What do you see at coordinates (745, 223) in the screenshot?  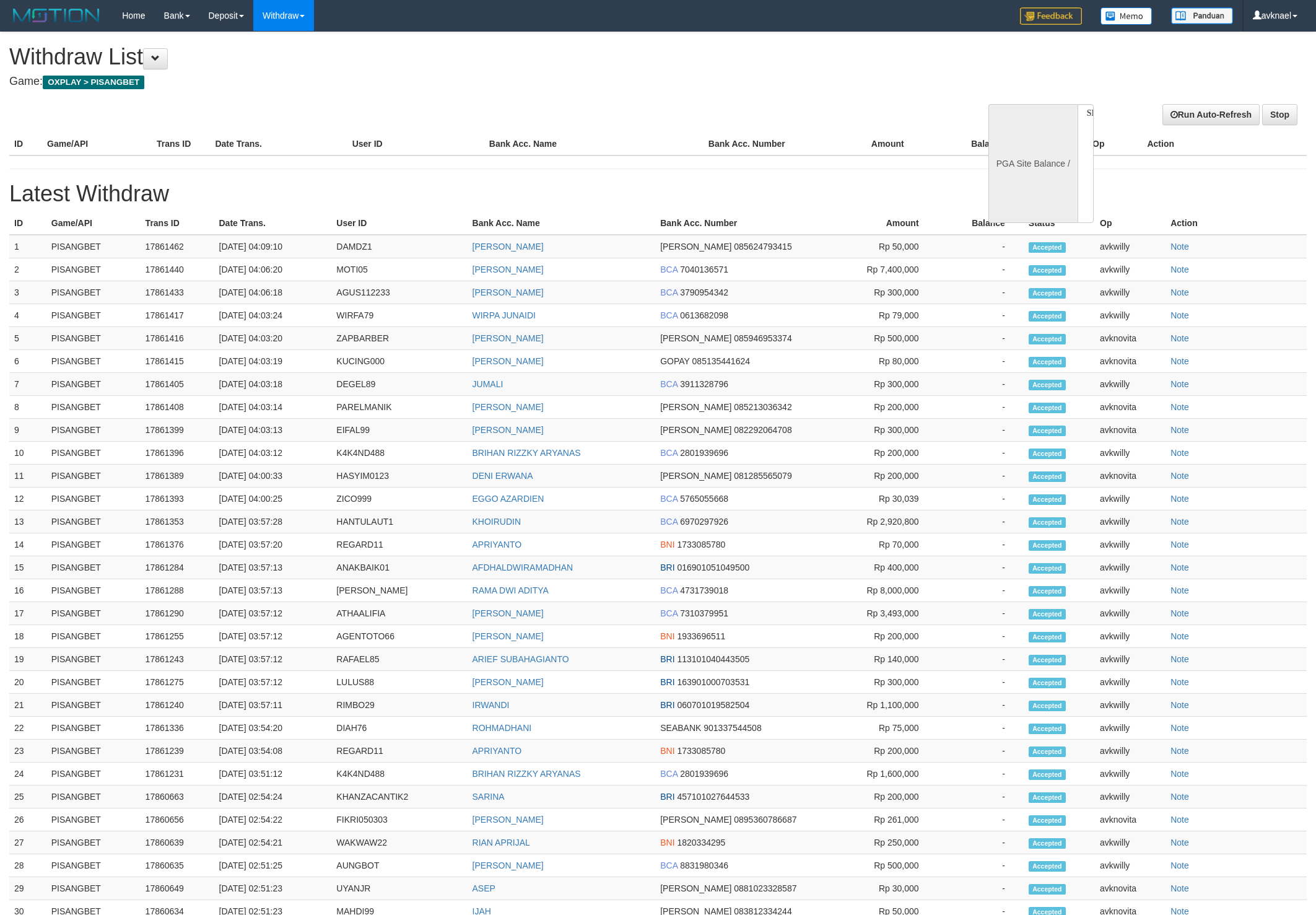 I see `th: Bank Acc. Number` at bounding box center [745, 223].